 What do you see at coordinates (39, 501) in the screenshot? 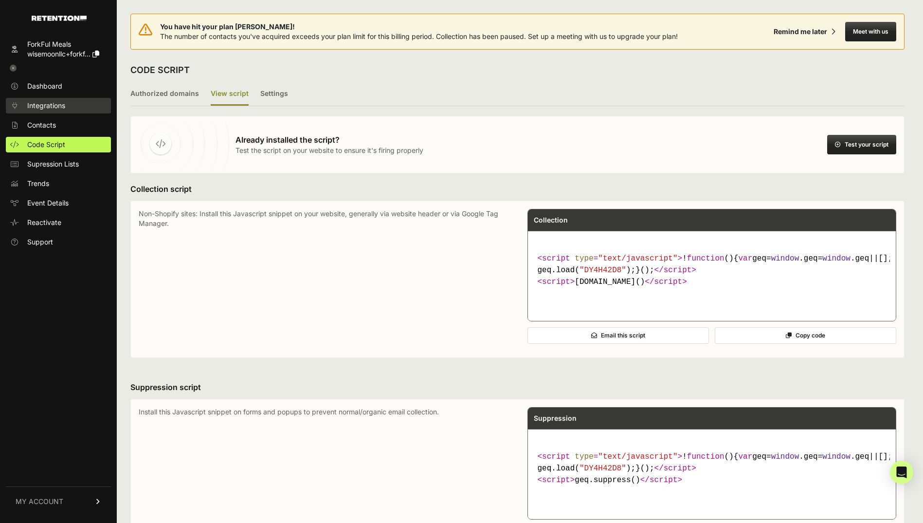
I see `span: MY ACCOUNT` at bounding box center [39, 501].